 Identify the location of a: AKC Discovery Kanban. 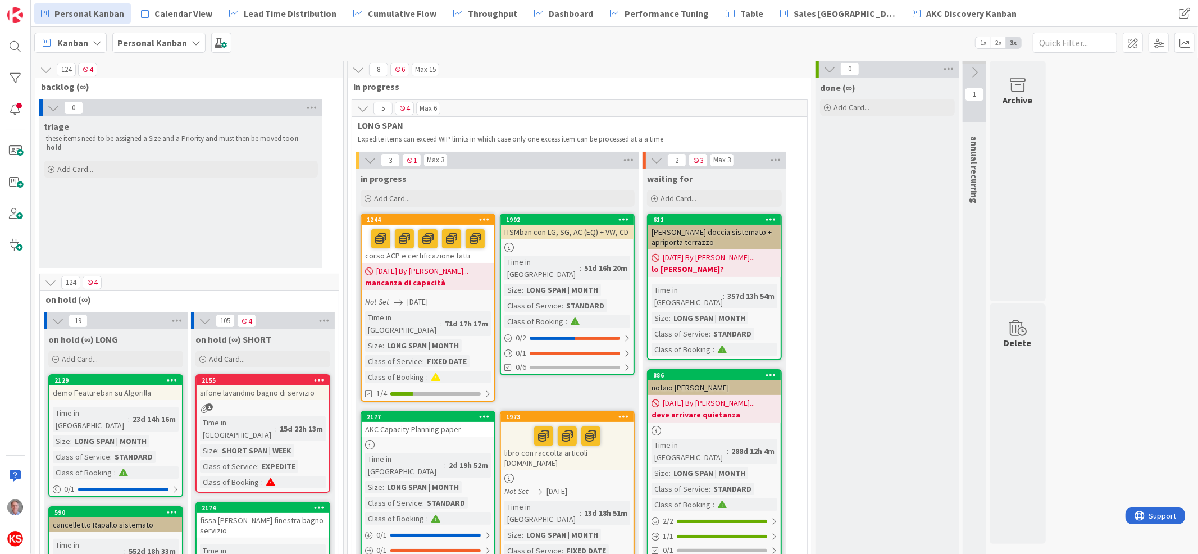
(964, 13).